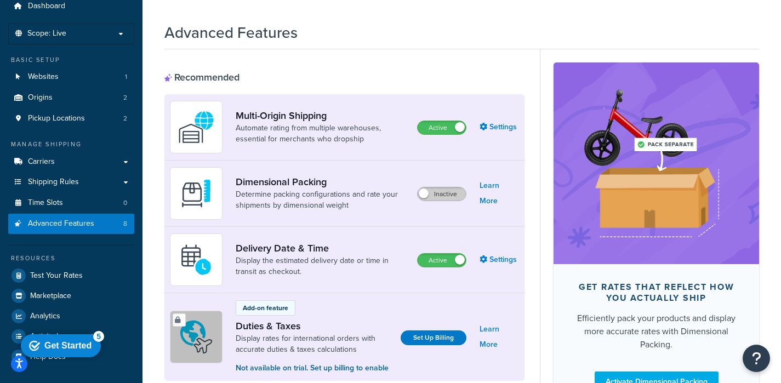 Image resolution: width=781 pixels, height=383 pixels. What do you see at coordinates (125, 203) in the screenshot?
I see `span: 0` at bounding box center [125, 203].